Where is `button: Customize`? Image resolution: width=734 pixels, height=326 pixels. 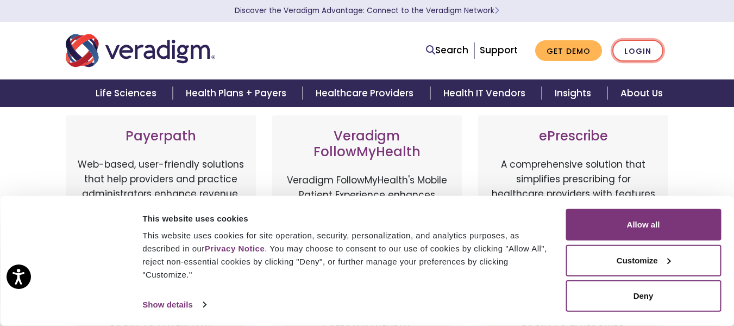 button: Customize is located at coordinates (644, 260).